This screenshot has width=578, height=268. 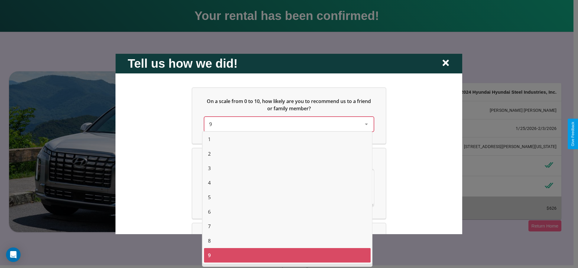 I want to click on div: 7, so click(x=287, y=226).